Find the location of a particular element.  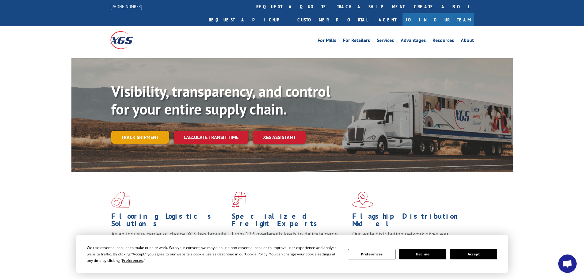

div: We use essential cookies to make our site work. With your consent, we may also use non-essential ... is located at coordinates (214, 254).